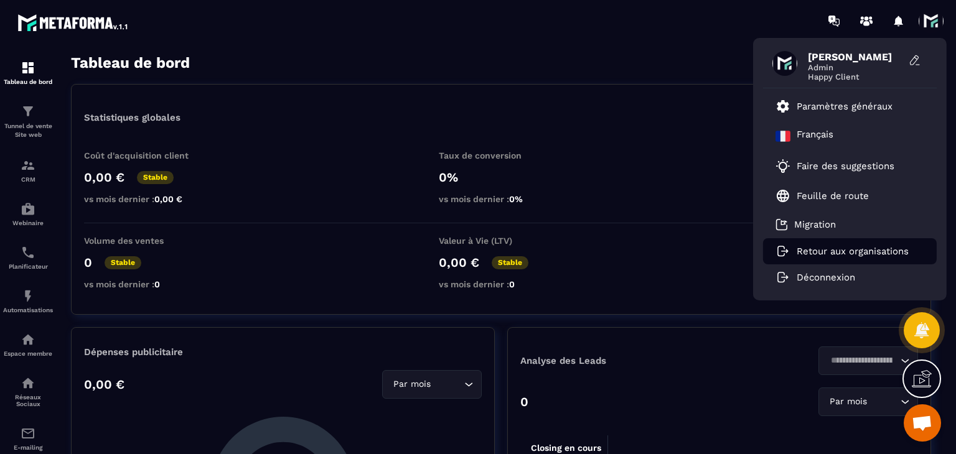 The height and width of the screenshot is (454, 956). What do you see at coordinates (28, 73) in the screenshot?
I see `a: formationformationTableau de bord` at bounding box center [28, 73].